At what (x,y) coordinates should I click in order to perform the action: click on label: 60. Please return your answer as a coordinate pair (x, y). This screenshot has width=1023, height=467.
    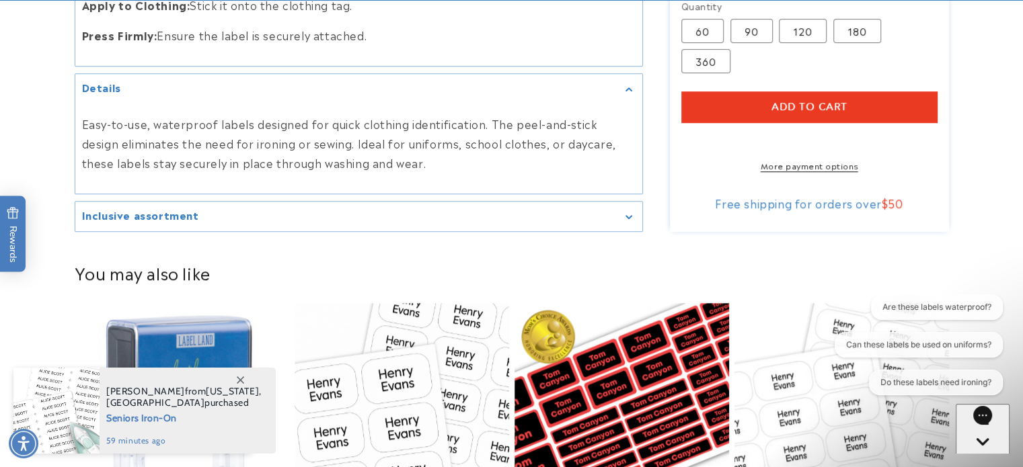
    Looking at the image, I should click on (702, 31).